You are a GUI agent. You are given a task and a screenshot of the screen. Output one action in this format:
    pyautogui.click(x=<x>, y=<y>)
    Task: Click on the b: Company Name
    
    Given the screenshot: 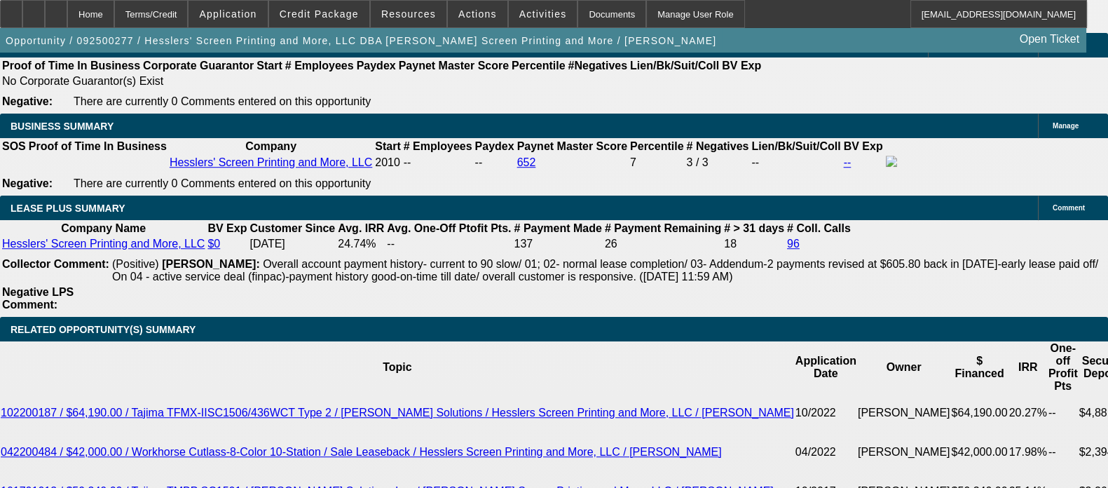 What is the action you would take?
    pyautogui.click(x=103, y=228)
    